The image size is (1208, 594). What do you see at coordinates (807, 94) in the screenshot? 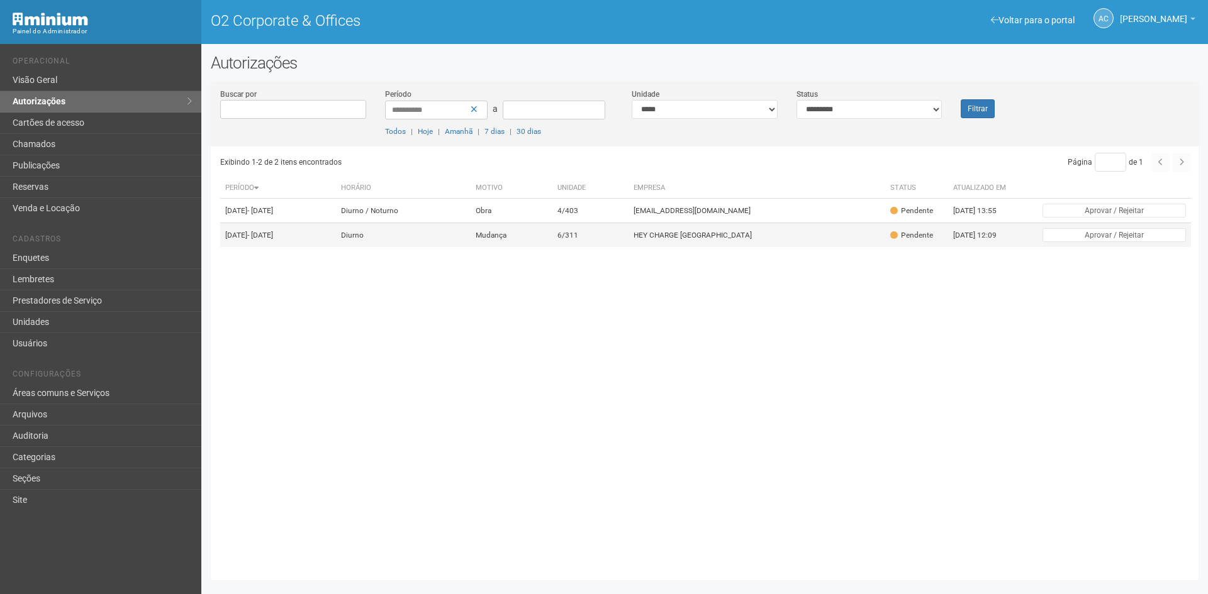
I see `label: Status` at bounding box center [807, 94].